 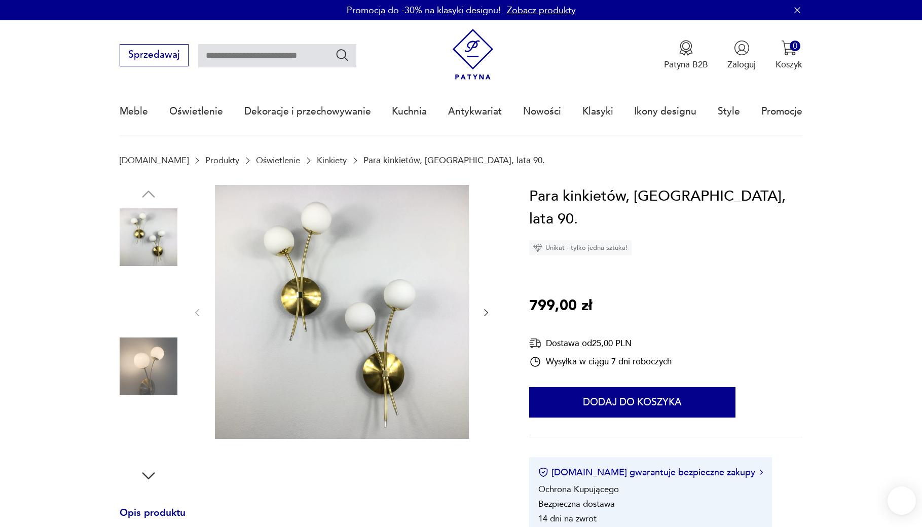 What do you see at coordinates (538, 248) in the screenshot?
I see `img: Ikona diamentu` at bounding box center [538, 248].